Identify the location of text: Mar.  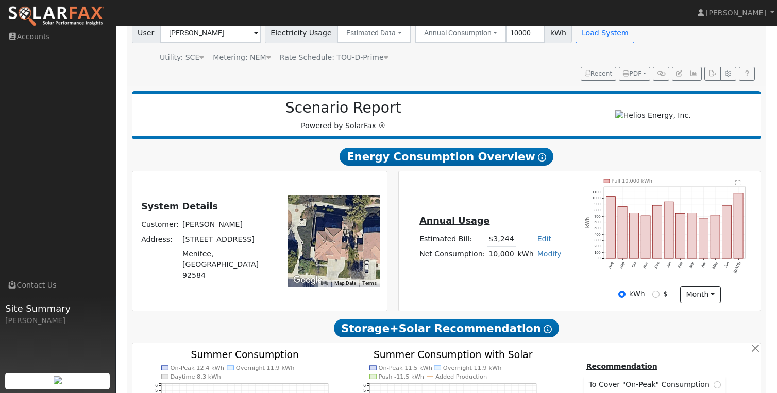
(692, 265).